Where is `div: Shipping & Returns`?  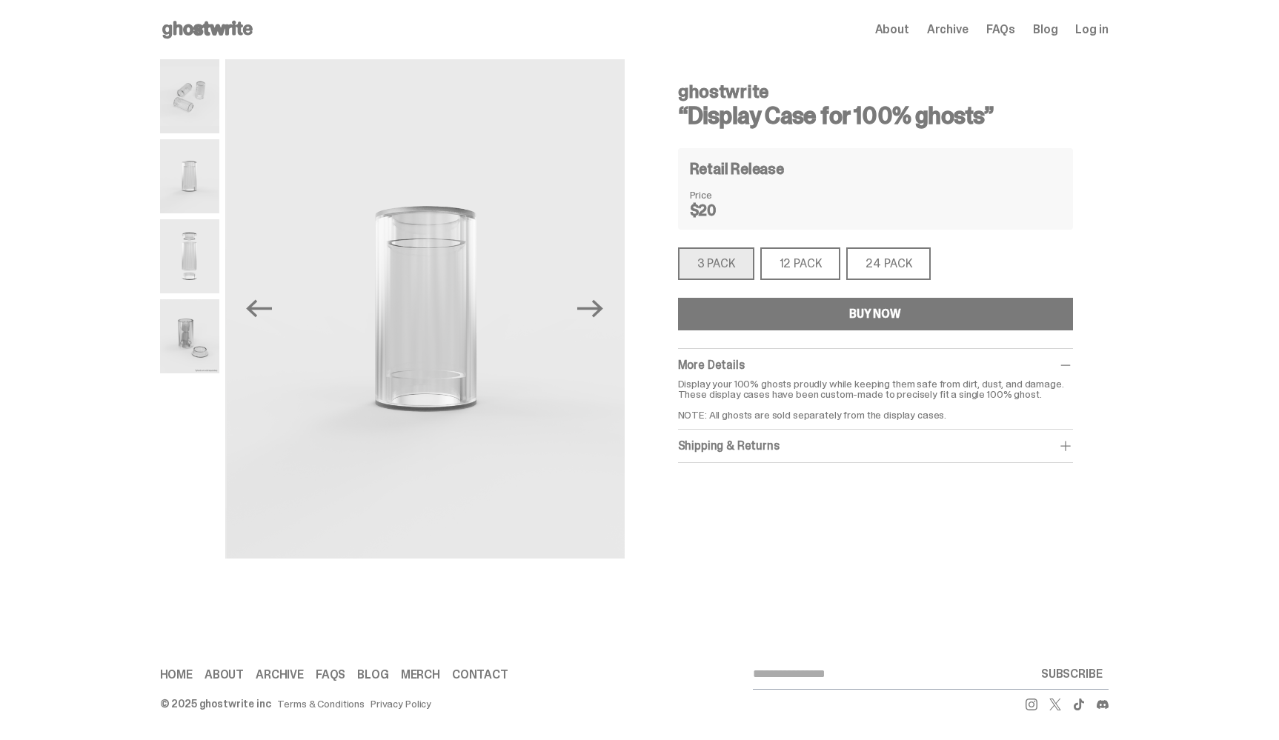 div: Shipping & Returns is located at coordinates (875, 446).